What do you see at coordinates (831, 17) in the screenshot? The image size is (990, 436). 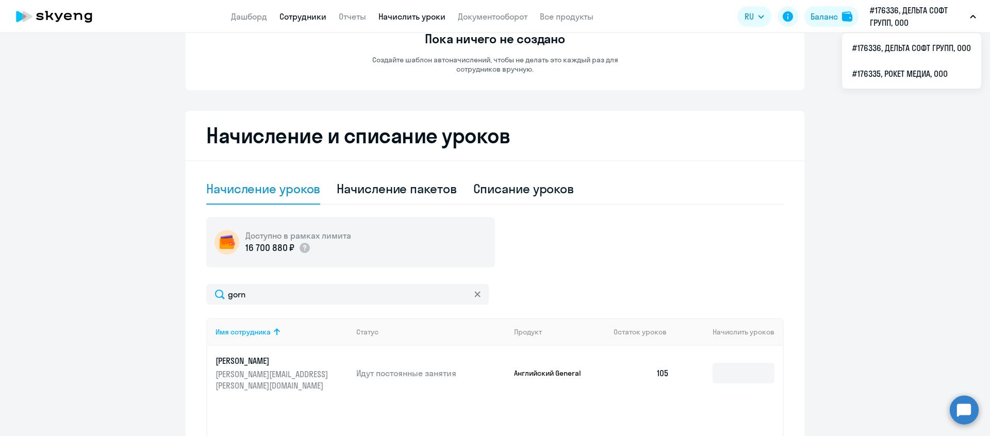 I see `a: Балансbalance` at bounding box center [831, 17].